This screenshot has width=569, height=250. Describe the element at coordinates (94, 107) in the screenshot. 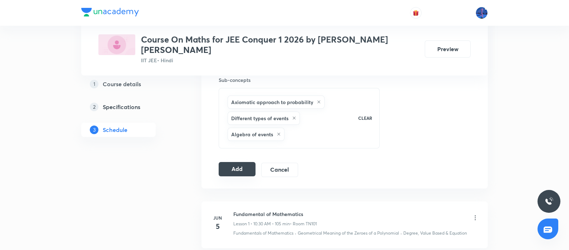

I see `p: 2` at that location.